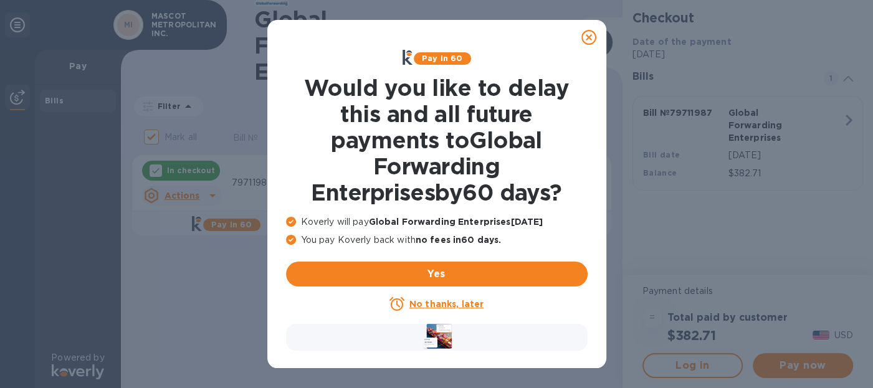  What do you see at coordinates (442, 58) in the screenshot?
I see `b: Pay in 60` at bounding box center [442, 58].